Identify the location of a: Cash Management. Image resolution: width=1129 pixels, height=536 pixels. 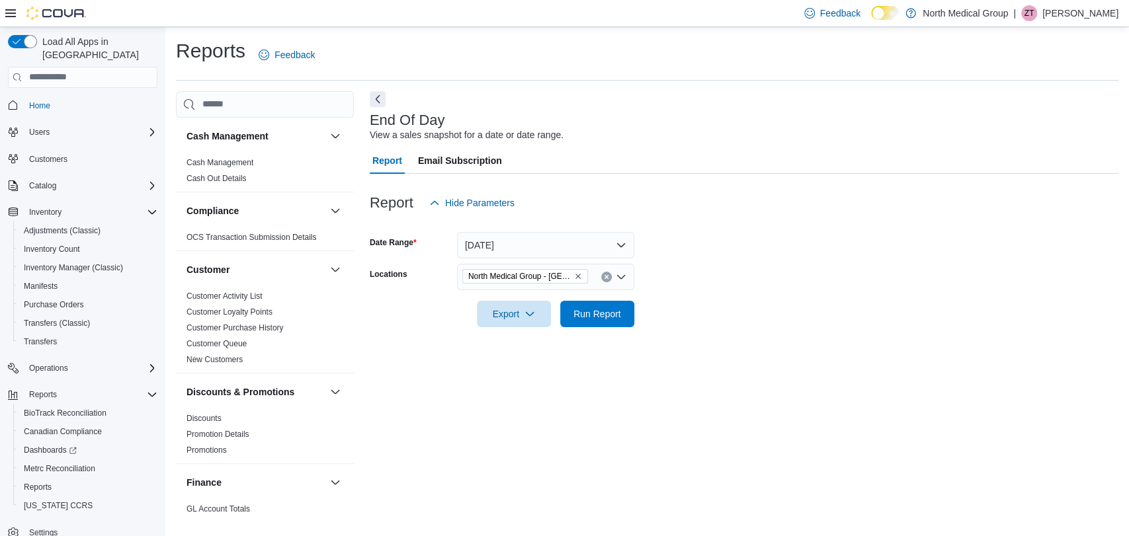
(220, 163).